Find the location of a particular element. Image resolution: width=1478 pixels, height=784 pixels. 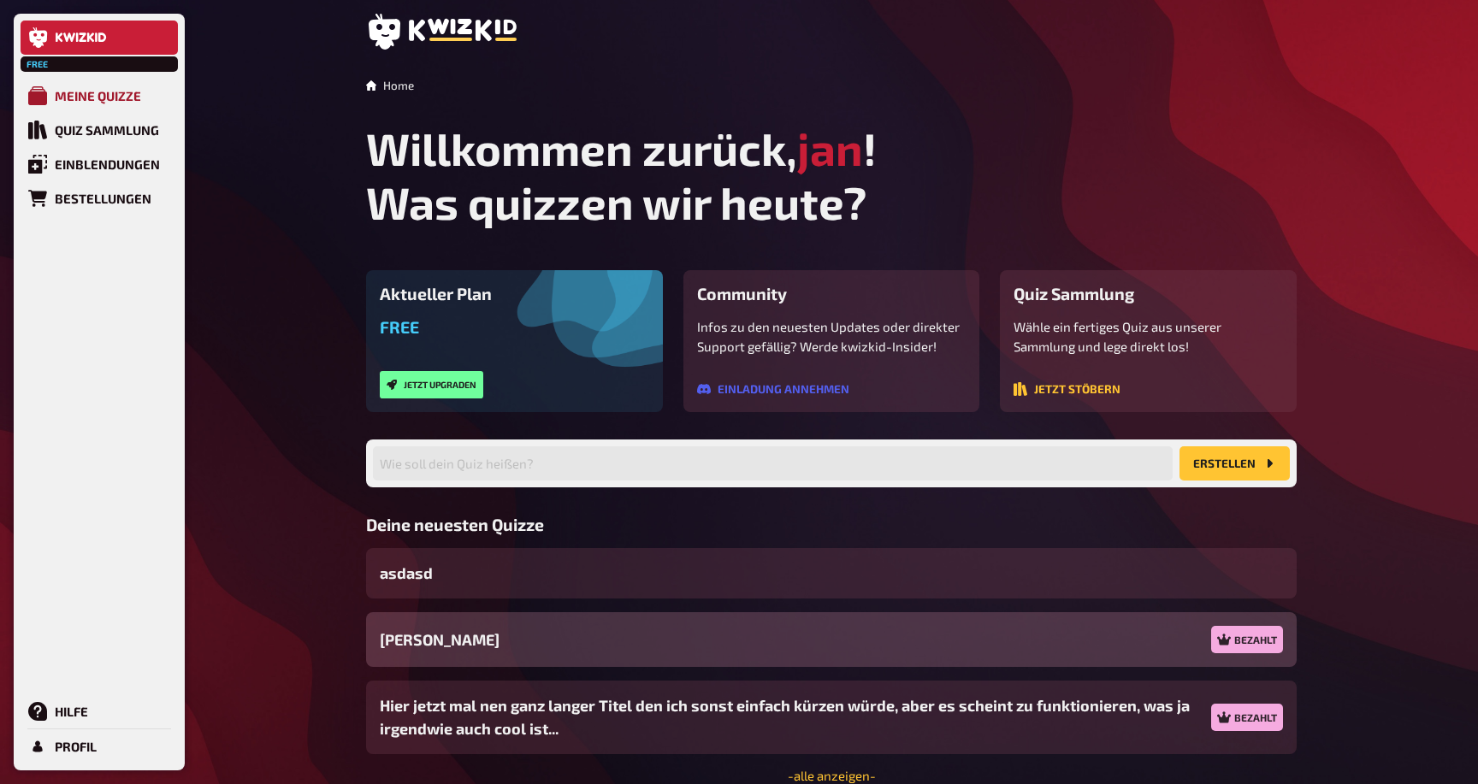

h3: Deine neuesten Quizze is located at coordinates (831, 524).